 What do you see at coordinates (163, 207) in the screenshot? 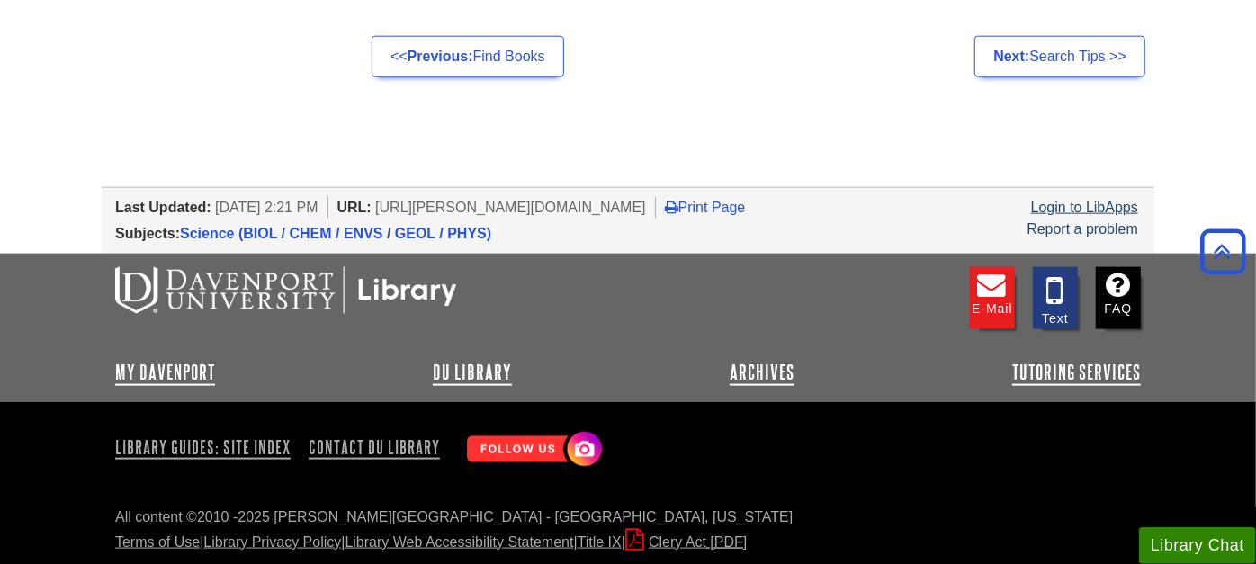
I see `span: Last Updated:` at bounding box center [163, 207].